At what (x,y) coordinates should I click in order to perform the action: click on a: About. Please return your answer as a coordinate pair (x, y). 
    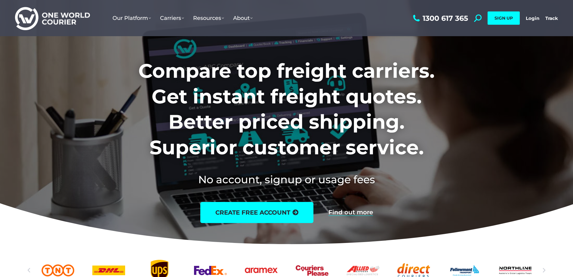
    Looking at the image, I should click on (243, 18).